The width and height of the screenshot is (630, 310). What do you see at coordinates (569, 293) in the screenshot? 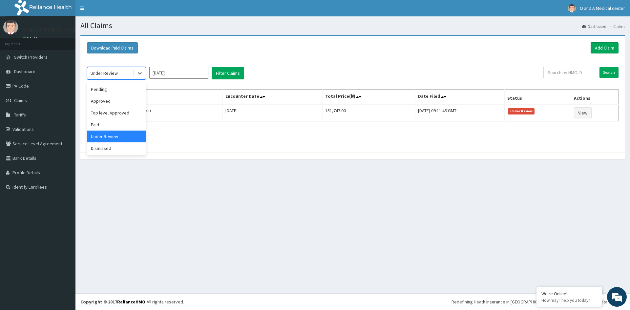
I see `div: We're Online!` at bounding box center [569, 293].